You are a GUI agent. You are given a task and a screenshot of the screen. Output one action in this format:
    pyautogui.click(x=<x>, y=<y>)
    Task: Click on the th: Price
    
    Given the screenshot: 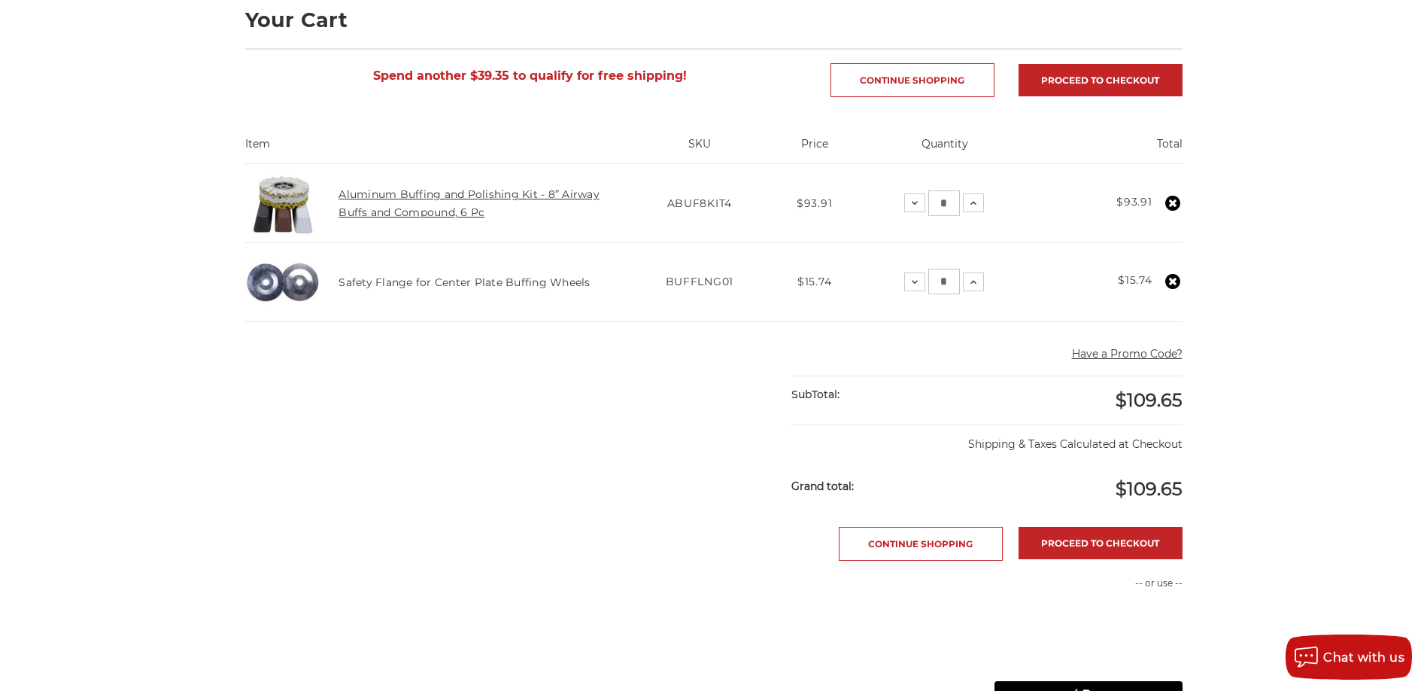 What is the action you would take?
    pyautogui.click(x=814, y=150)
    